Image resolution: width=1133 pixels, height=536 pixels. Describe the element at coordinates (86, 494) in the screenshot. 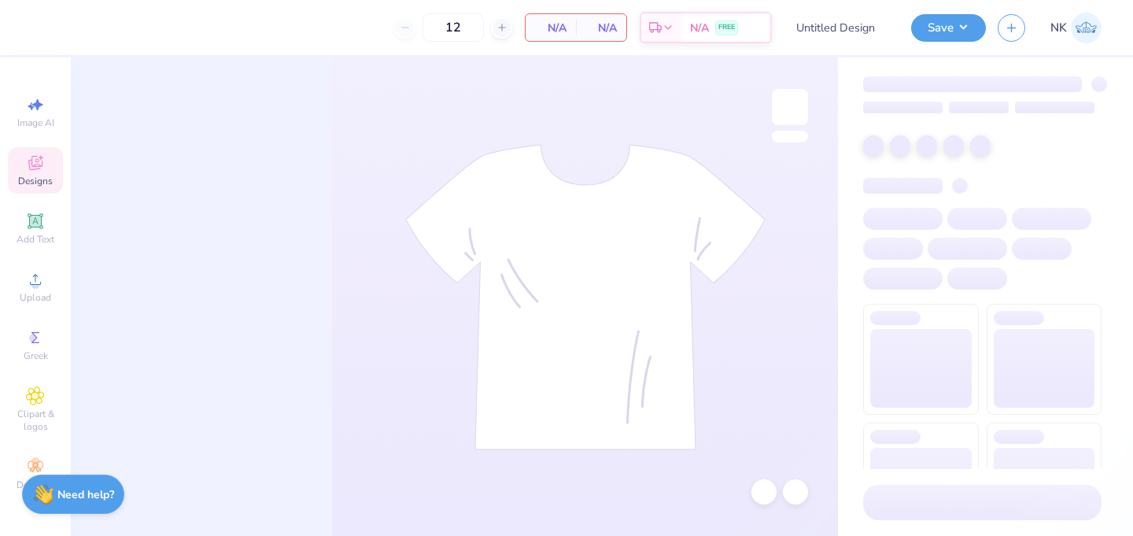

I see `strong: Need help?` at that location.